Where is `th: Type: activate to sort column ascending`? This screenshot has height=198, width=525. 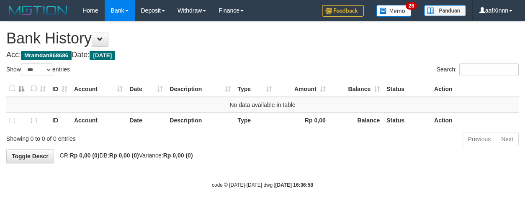
th: Type: activate to sort column ascending is located at coordinates (255, 89).